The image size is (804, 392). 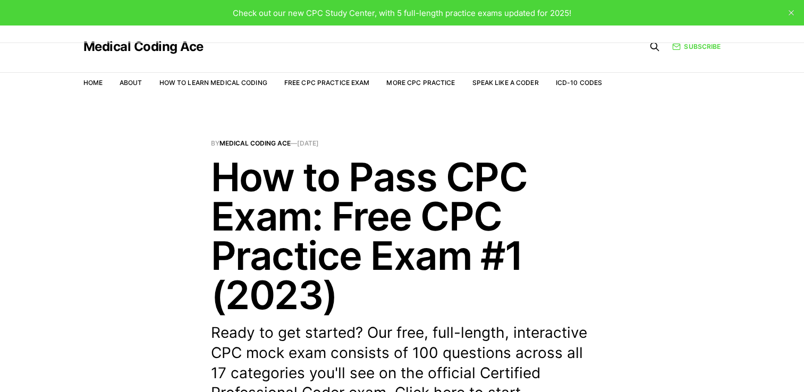 I want to click on a: More CPC Practice, so click(x=421, y=82).